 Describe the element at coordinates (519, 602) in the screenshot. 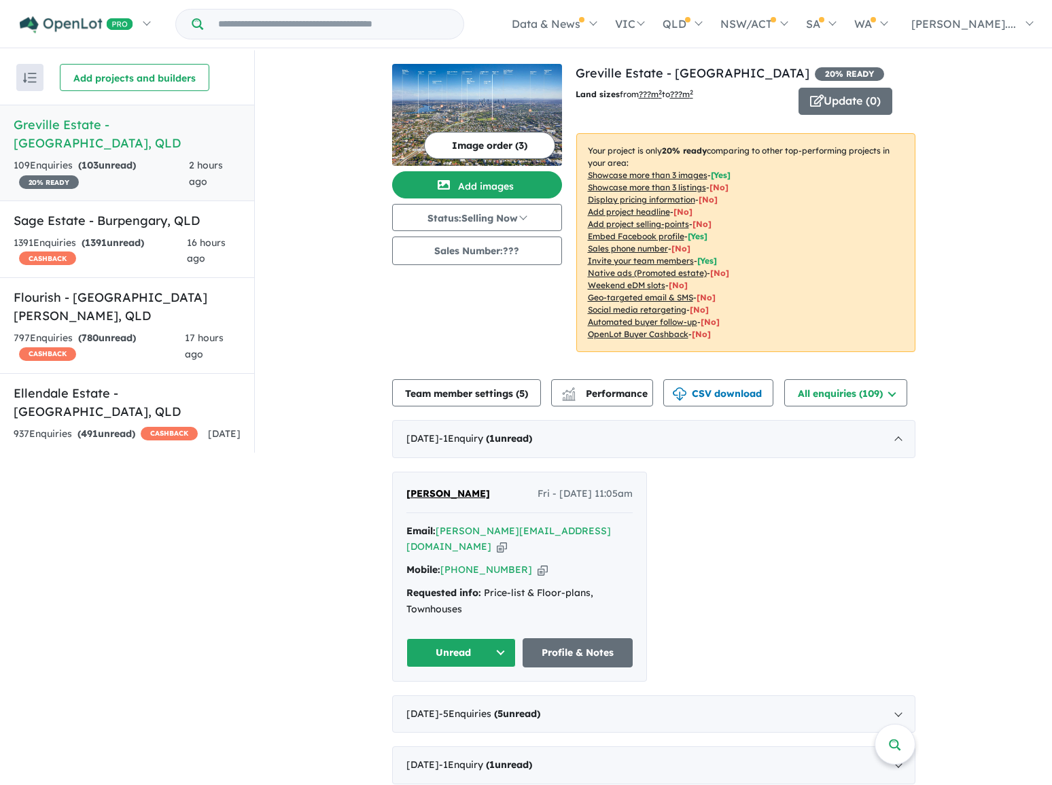

I see `div: Price-list & Floor-plans, Townhouses` at that location.